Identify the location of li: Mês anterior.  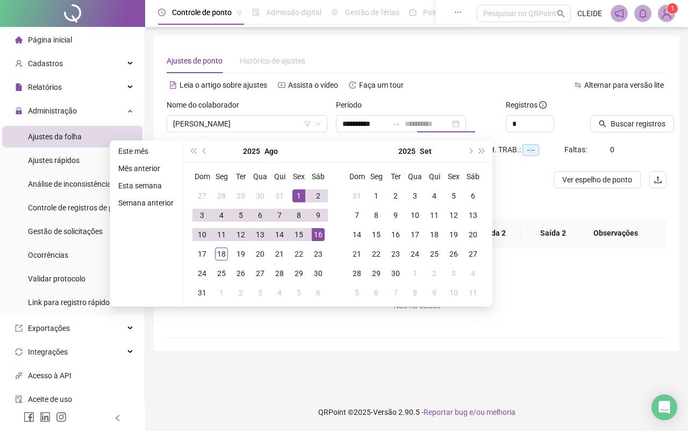
(146, 168).